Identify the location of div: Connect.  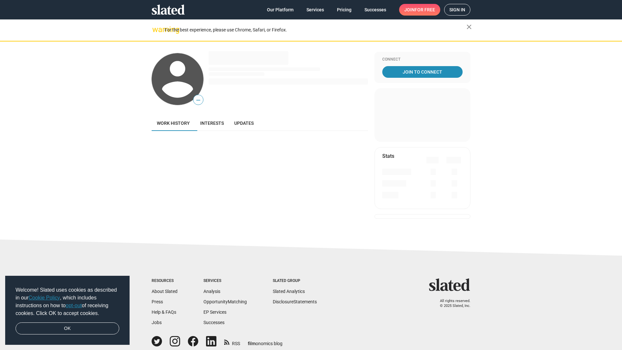
(423, 60).